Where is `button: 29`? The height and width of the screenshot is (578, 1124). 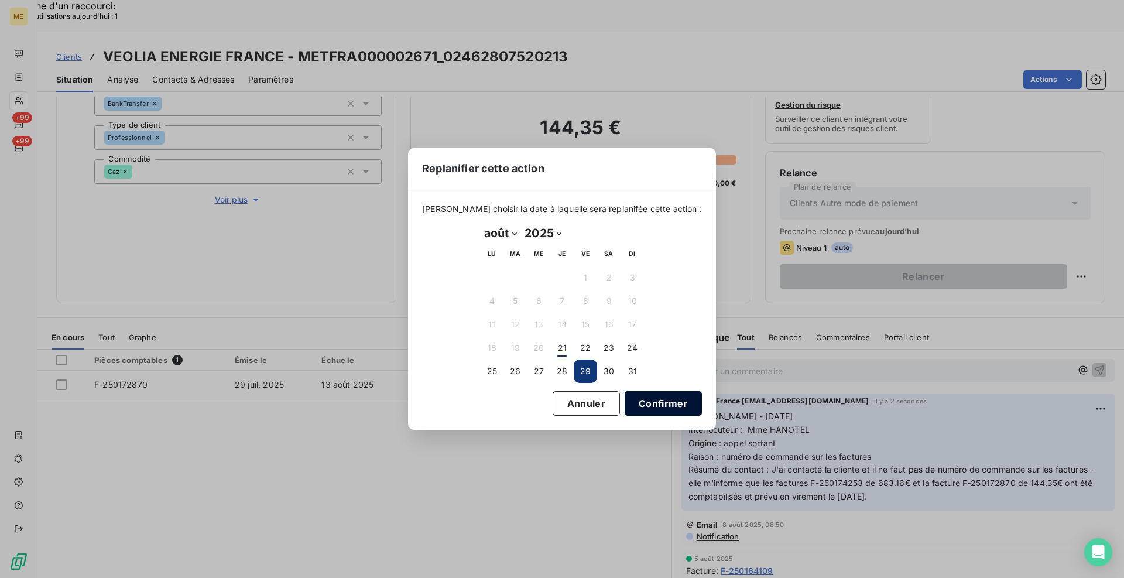
button: 29 is located at coordinates (585, 371).